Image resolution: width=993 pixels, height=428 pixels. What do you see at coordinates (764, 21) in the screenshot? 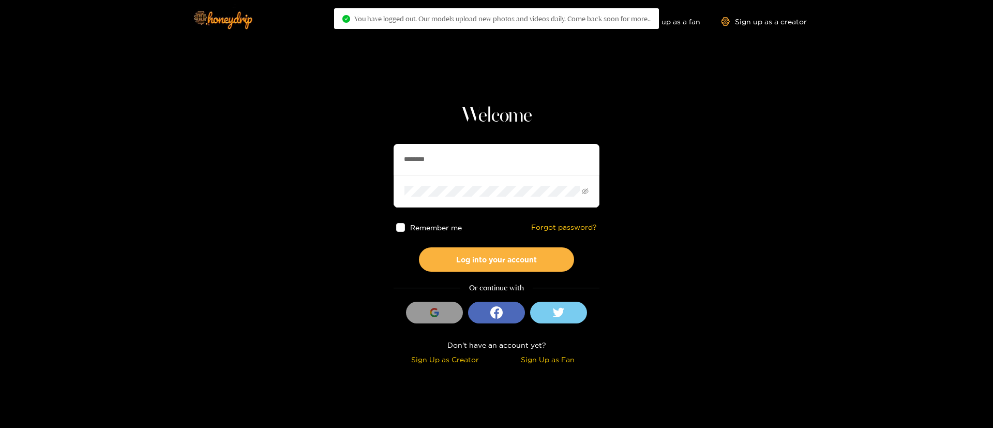
I see `a: Sign up as a creator` at bounding box center [764, 21].